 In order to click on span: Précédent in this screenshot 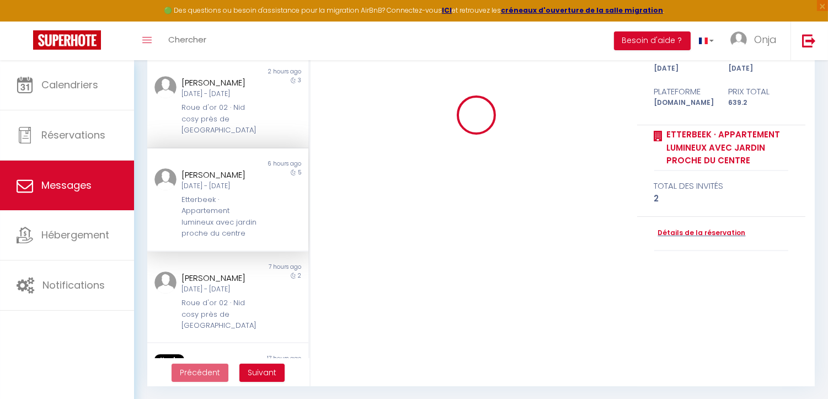, I will do `click(200, 372)`.